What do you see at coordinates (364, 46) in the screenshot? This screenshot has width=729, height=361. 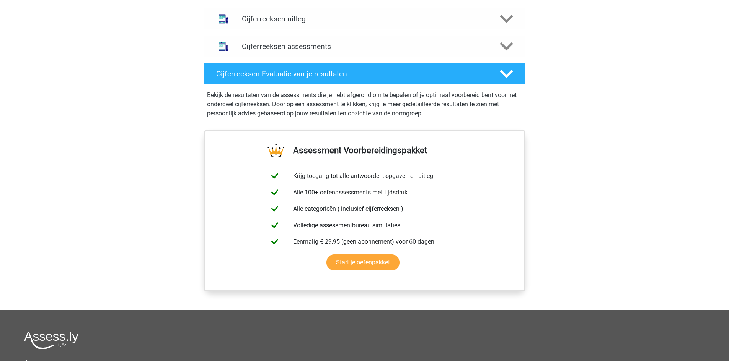 I see `a: assessments Cijferreeksen assessments` at bounding box center [364, 46].